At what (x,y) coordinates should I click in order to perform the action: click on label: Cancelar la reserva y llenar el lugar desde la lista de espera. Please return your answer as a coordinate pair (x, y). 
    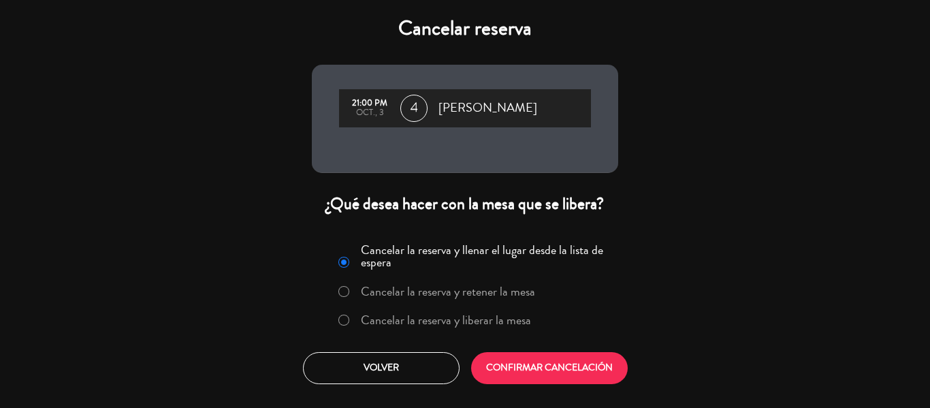
    Looking at the image, I should click on (485, 256).